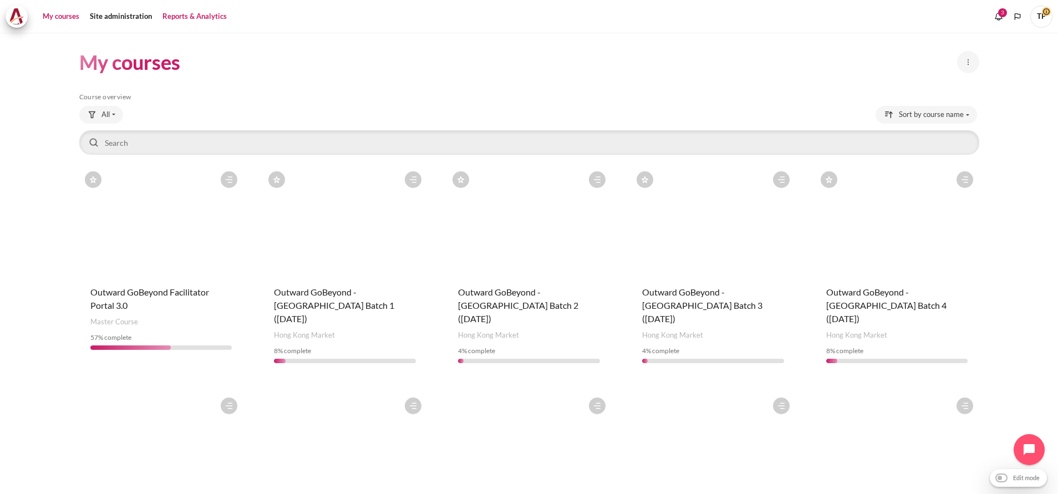 The height and width of the screenshot is (494, 1058). Describe the element at coordinates (1042, 17) in the screenshot. I see `span: TP` at that location.